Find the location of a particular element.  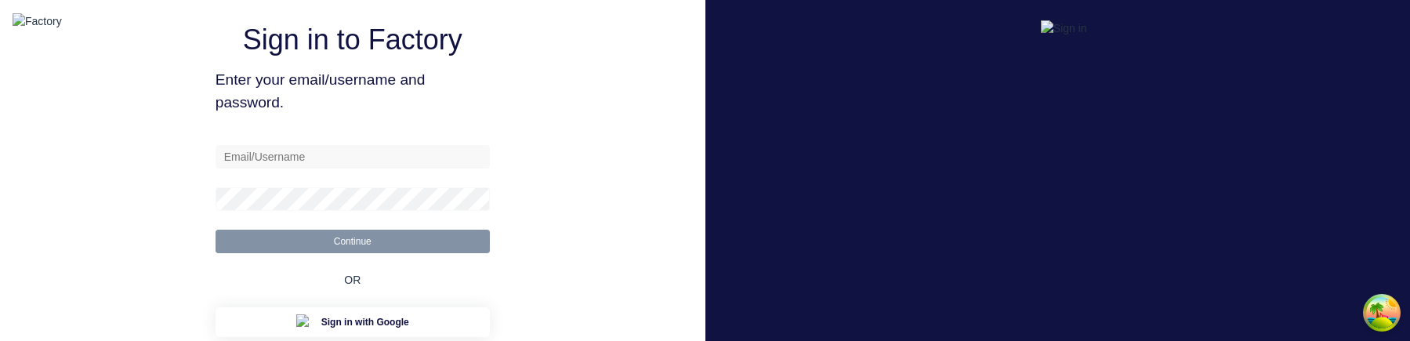

input: Email/Username is located at coordinates (353, 157).